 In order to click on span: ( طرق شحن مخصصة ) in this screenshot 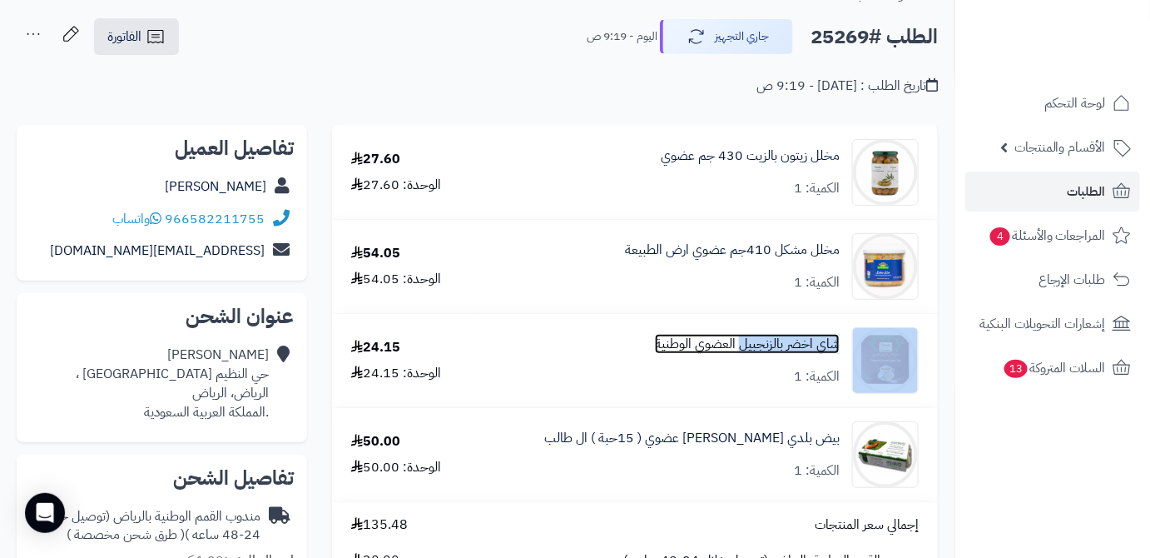, I will do `click(126, 534)`.